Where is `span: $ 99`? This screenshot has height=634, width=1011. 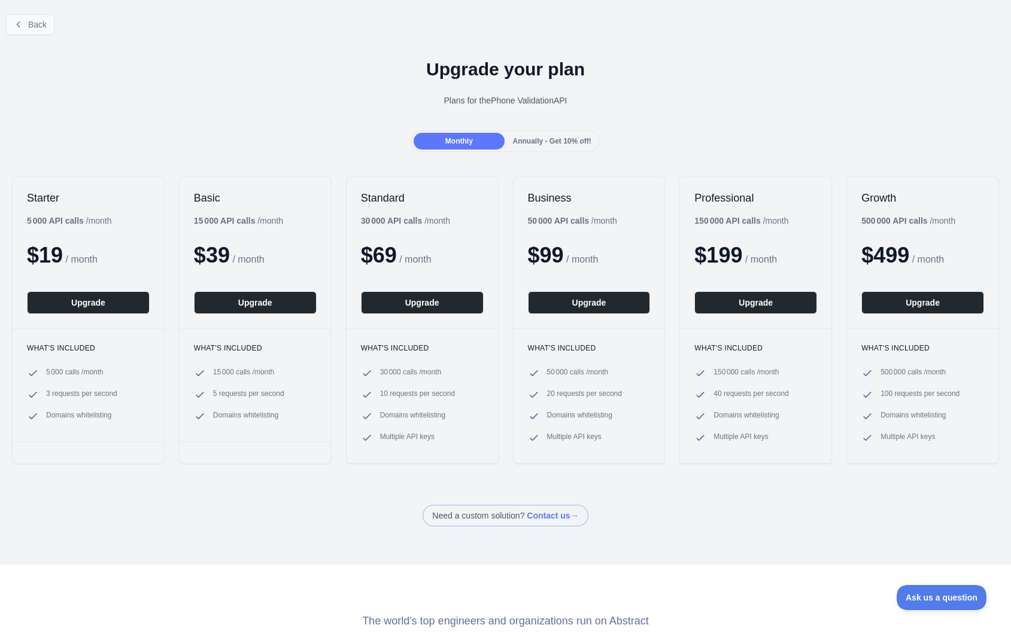
span: $ 99 is located at coordinates (546, 255).